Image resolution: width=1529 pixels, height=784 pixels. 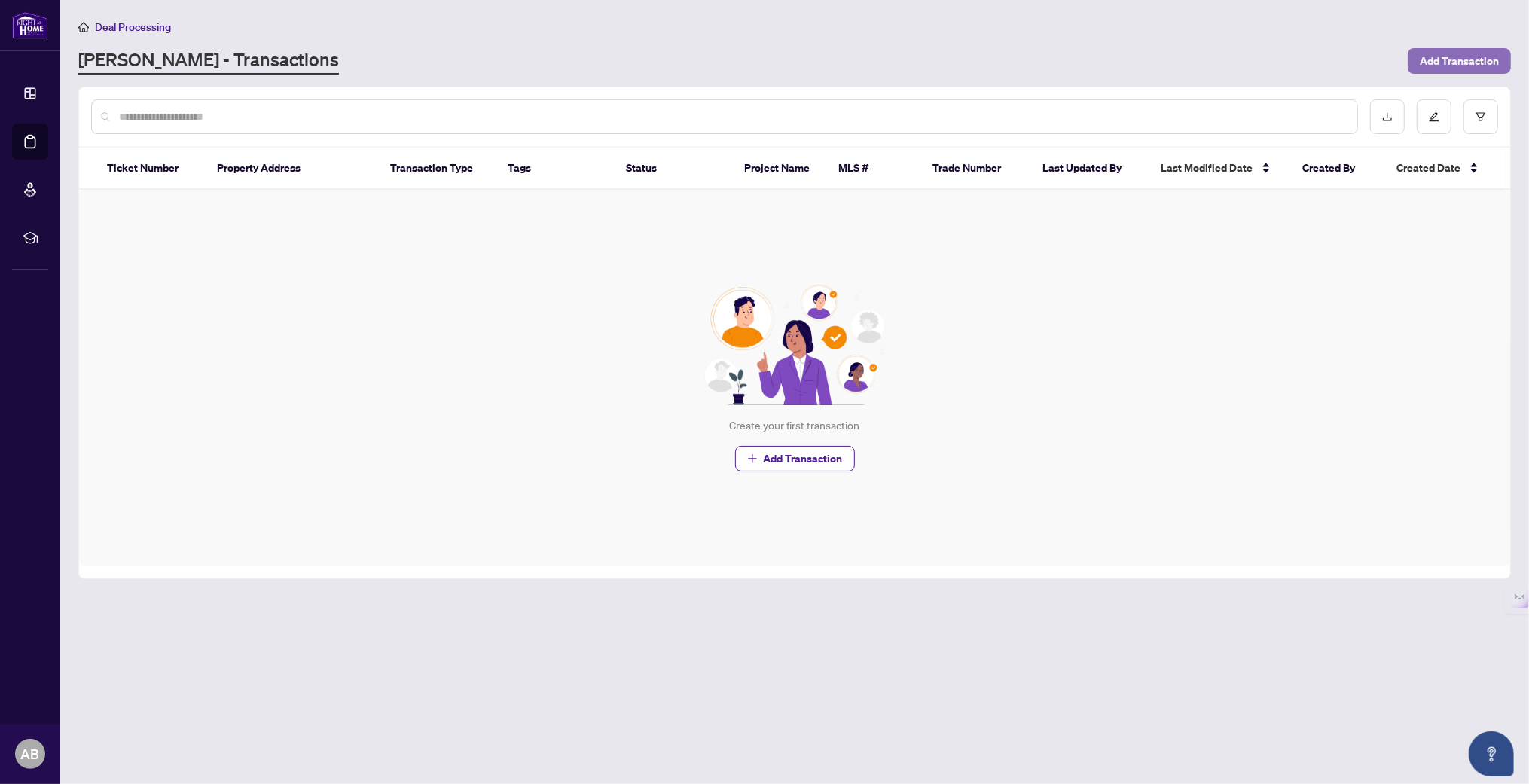 I want to click on th: Status, so click(x=673, y=169).